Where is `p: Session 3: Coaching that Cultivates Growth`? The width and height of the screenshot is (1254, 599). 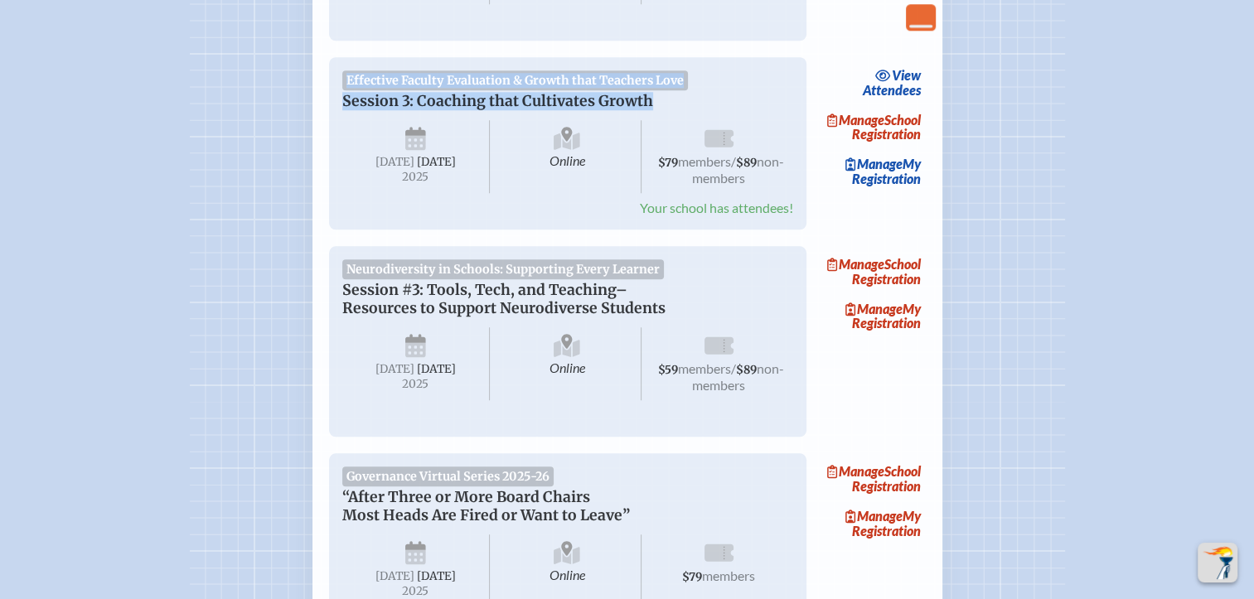
p: Session 3: Coaching that Cultivates Growth is located at coordinates (551, 101).